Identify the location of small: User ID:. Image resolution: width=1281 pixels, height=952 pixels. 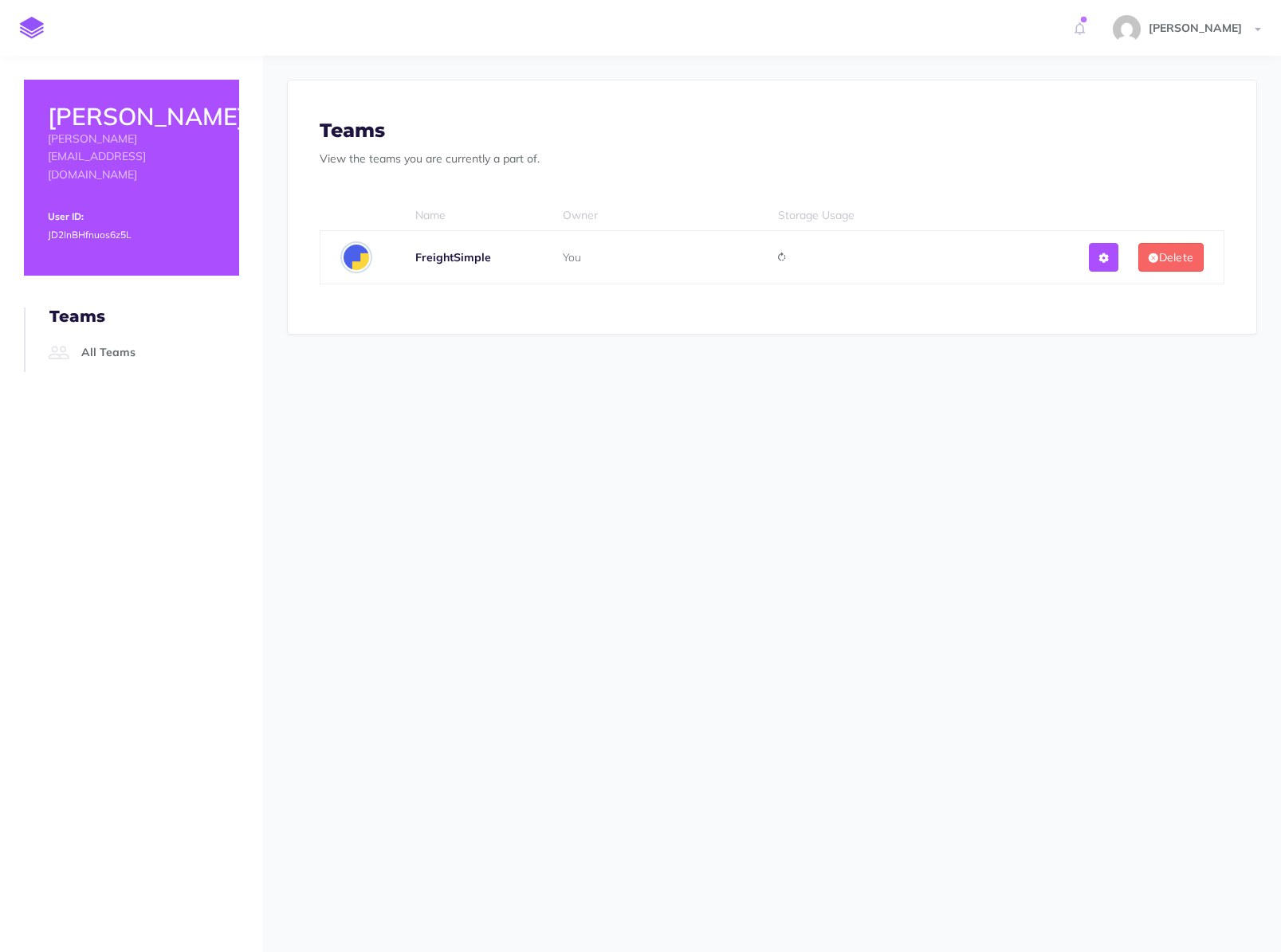
(65, 216).